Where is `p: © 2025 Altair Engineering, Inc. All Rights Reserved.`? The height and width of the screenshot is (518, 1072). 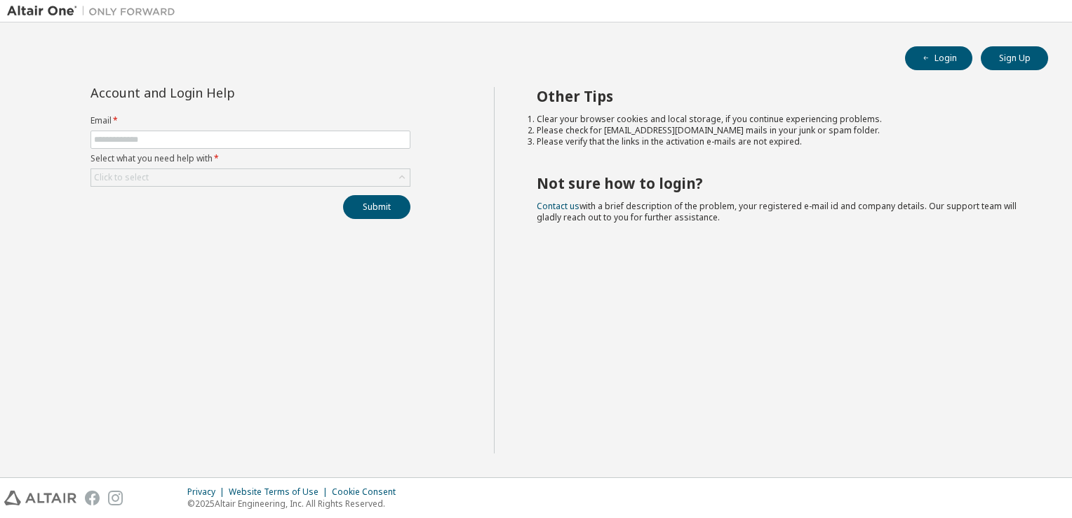 p: © 2025 Altair Engineering, Inc. All Rights Reserved. is located at coordinates (295, 503).